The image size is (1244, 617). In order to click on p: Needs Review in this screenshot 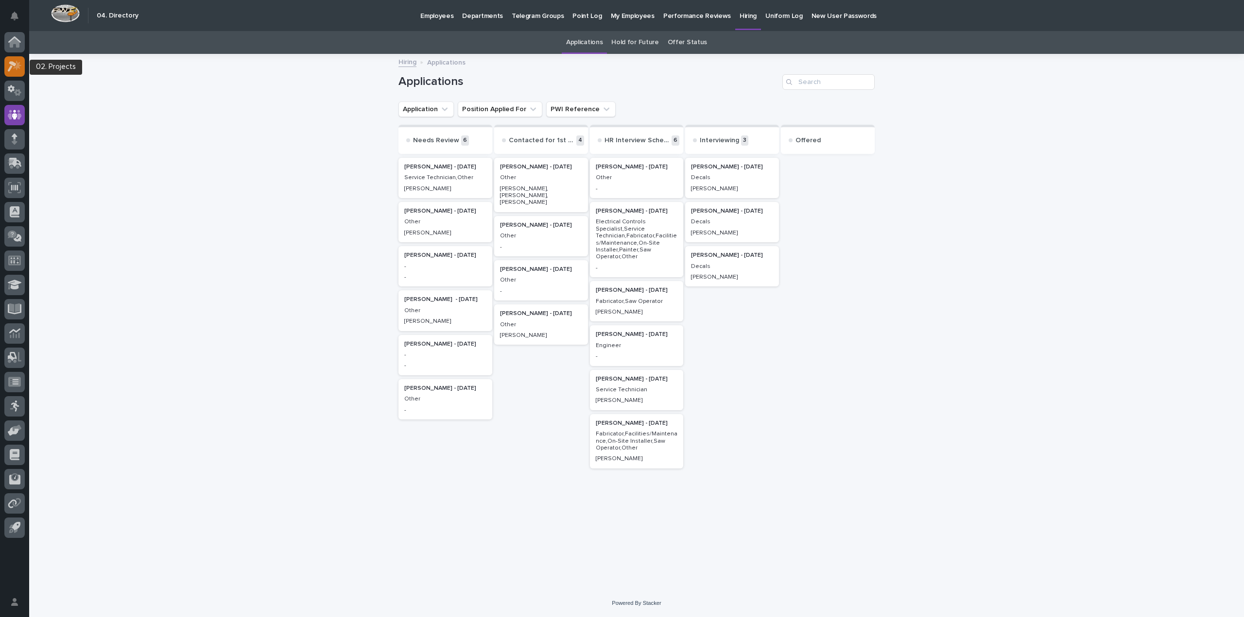, I will do `click(436, 140)`.